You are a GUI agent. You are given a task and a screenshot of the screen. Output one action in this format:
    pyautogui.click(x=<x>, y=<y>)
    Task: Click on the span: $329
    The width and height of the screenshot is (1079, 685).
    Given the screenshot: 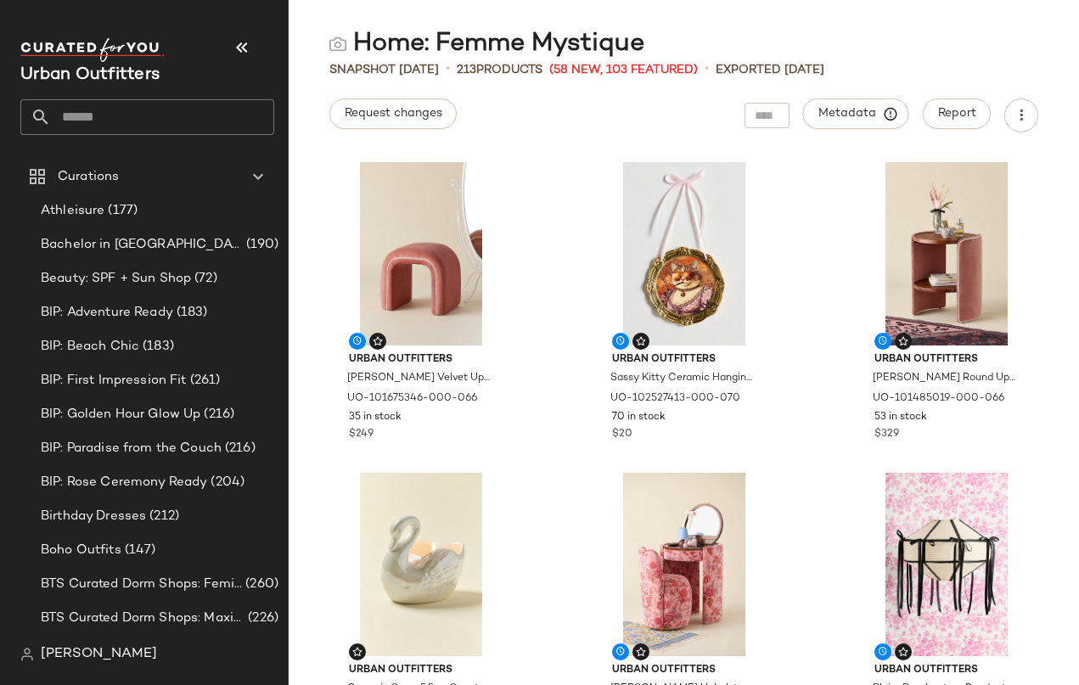 What is the action you would take?
    pyautogui.click(x=886, y=435)
    